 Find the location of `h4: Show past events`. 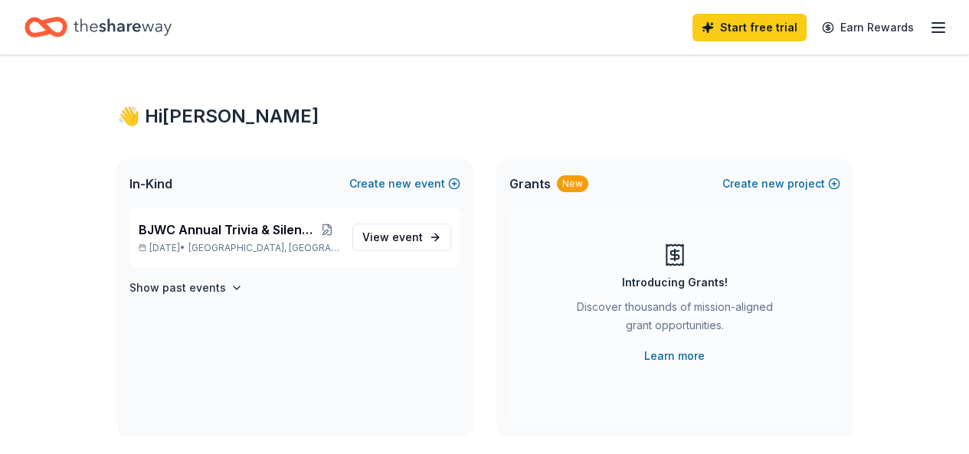

h4: Show past events is located at coordinates (178, 288).